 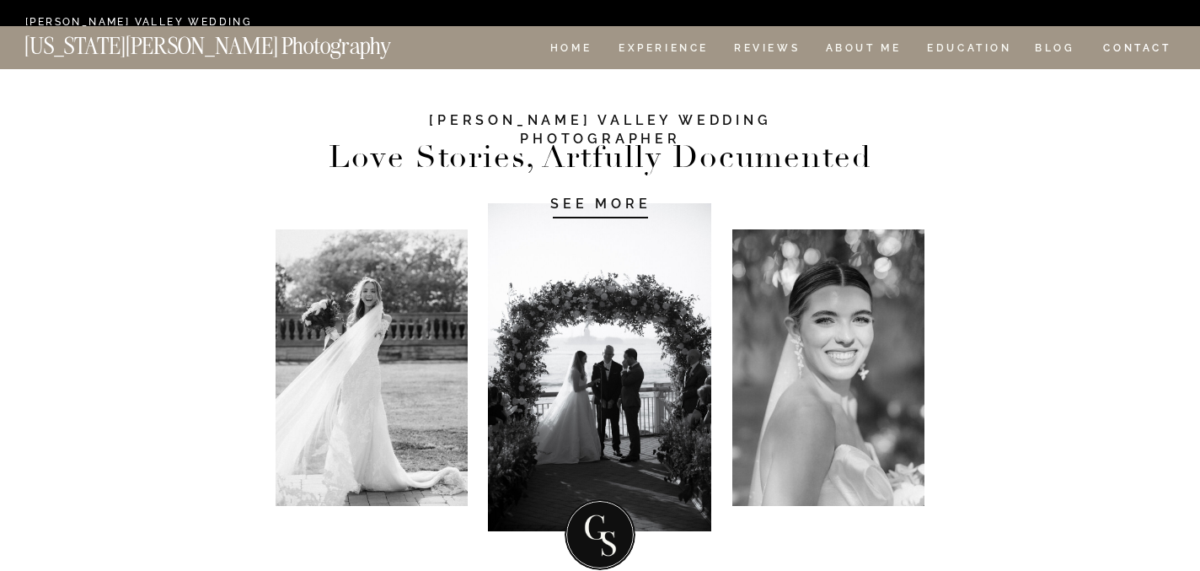 What do you see at coordinates (600, 158) in the screenshot?
I see `h2: Love Stories, Artfully Documented` at bounding box center [600, 158].